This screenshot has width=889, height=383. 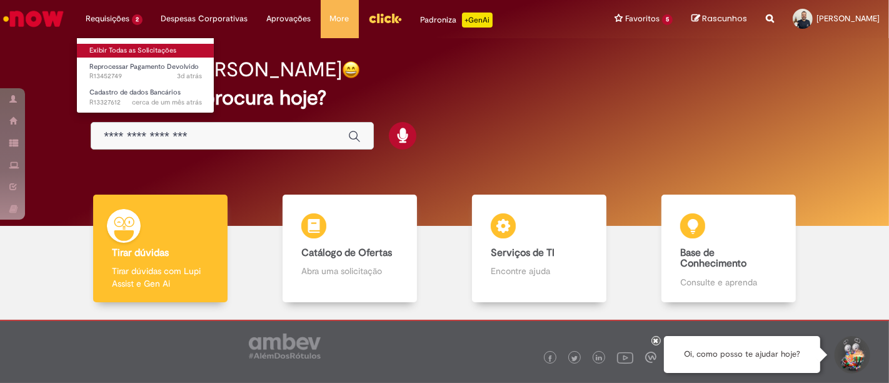 I want to click on img: ServiceNow, so click(x=33, y=19).